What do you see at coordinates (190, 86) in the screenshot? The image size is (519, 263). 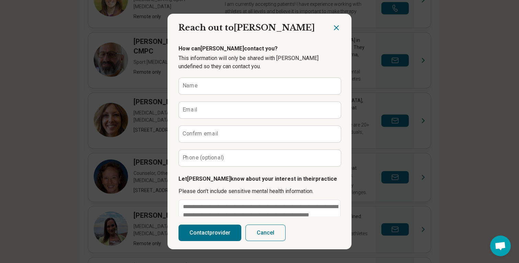 I see `label: Name` at bounding box center [190, 86].